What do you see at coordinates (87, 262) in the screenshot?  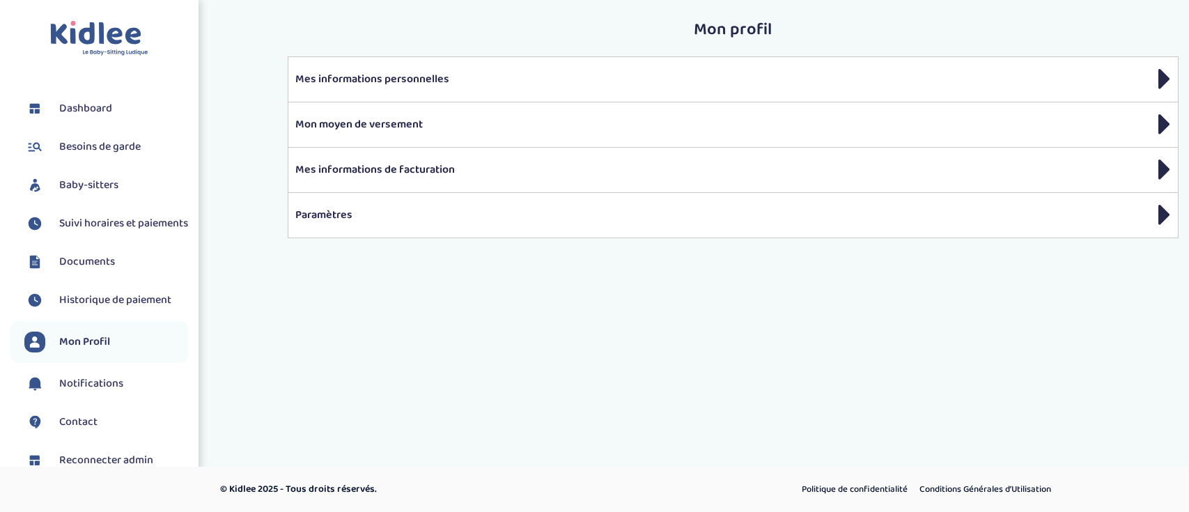 I see `span: Documents` at bounding box center [87, 262].